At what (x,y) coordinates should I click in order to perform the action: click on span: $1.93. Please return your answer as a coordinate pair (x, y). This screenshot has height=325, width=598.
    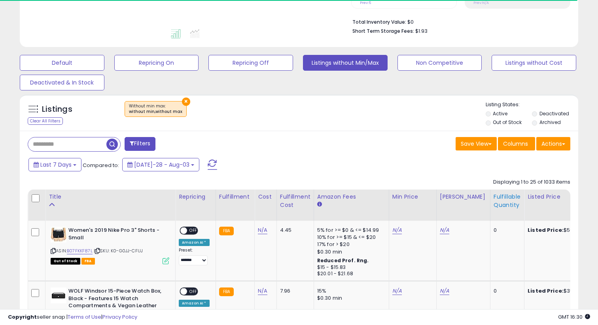
    Looking at the image, I should click on (421, 31).